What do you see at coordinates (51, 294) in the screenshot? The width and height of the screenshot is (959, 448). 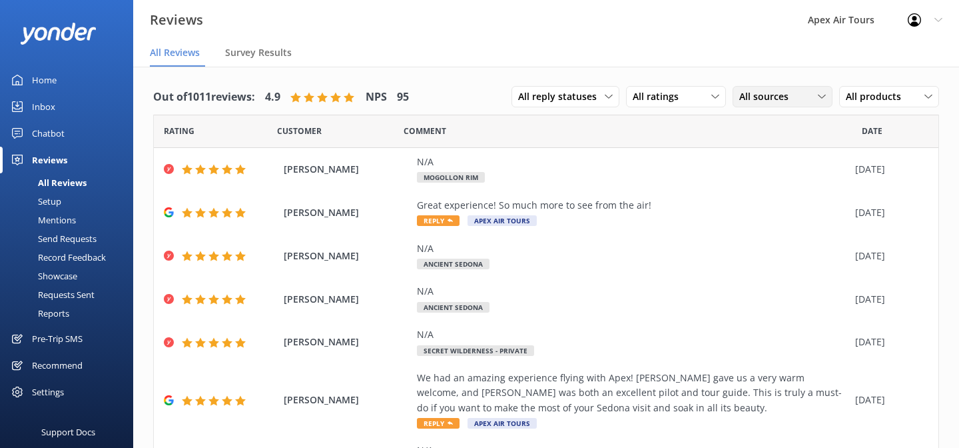 I see `div: Requests Sent` at bounding box center [51, 294].